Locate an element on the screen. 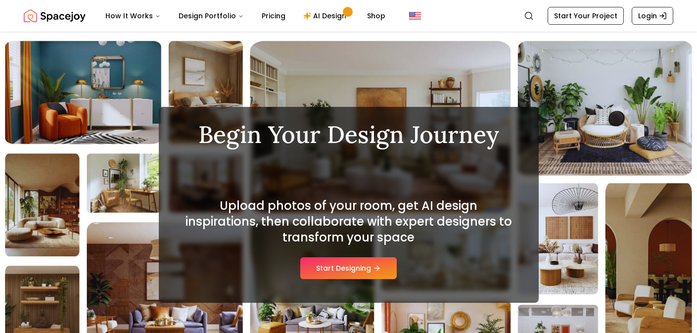 The width and height of the screenshot is (697, 333). a: Pricing is located at coordinates (273, 16).